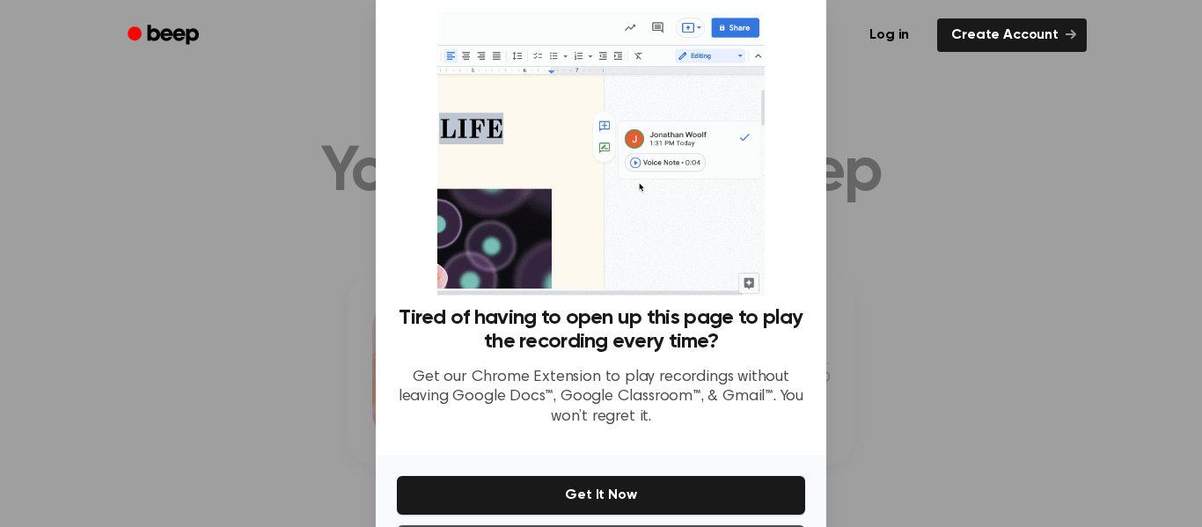 The width and height of the screenshot is (1202, 527). I want to click on button: Get It Now, so click(601, 495).